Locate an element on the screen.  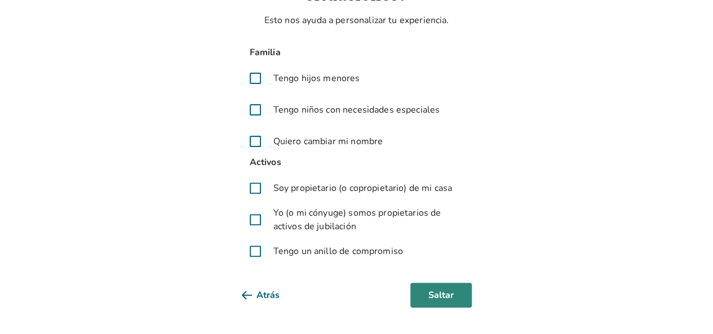
div: Widget de chat is located at coordinates (685, 307).